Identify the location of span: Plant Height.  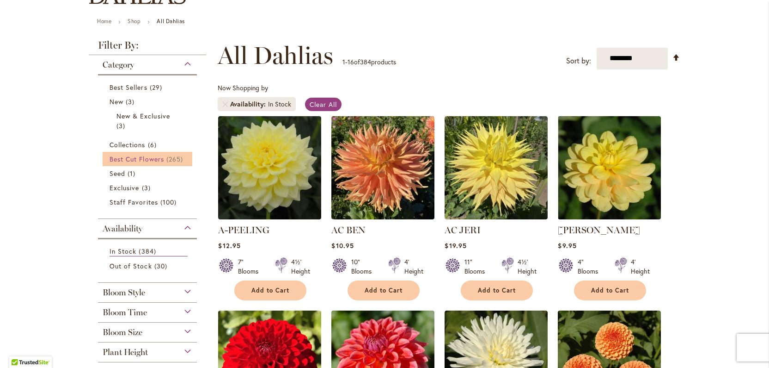
(125, 352).